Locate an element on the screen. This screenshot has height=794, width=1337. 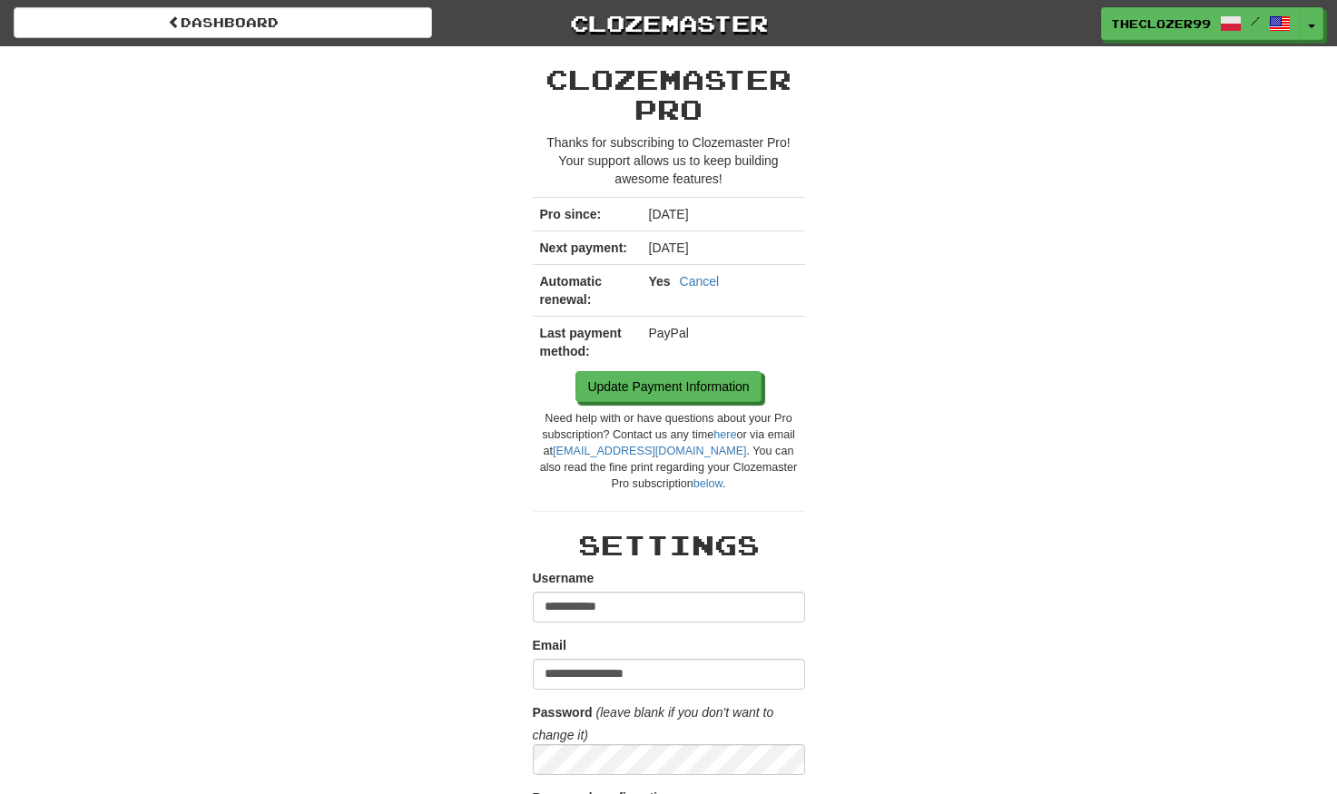
label: Email is located at coordinates (549, 646).